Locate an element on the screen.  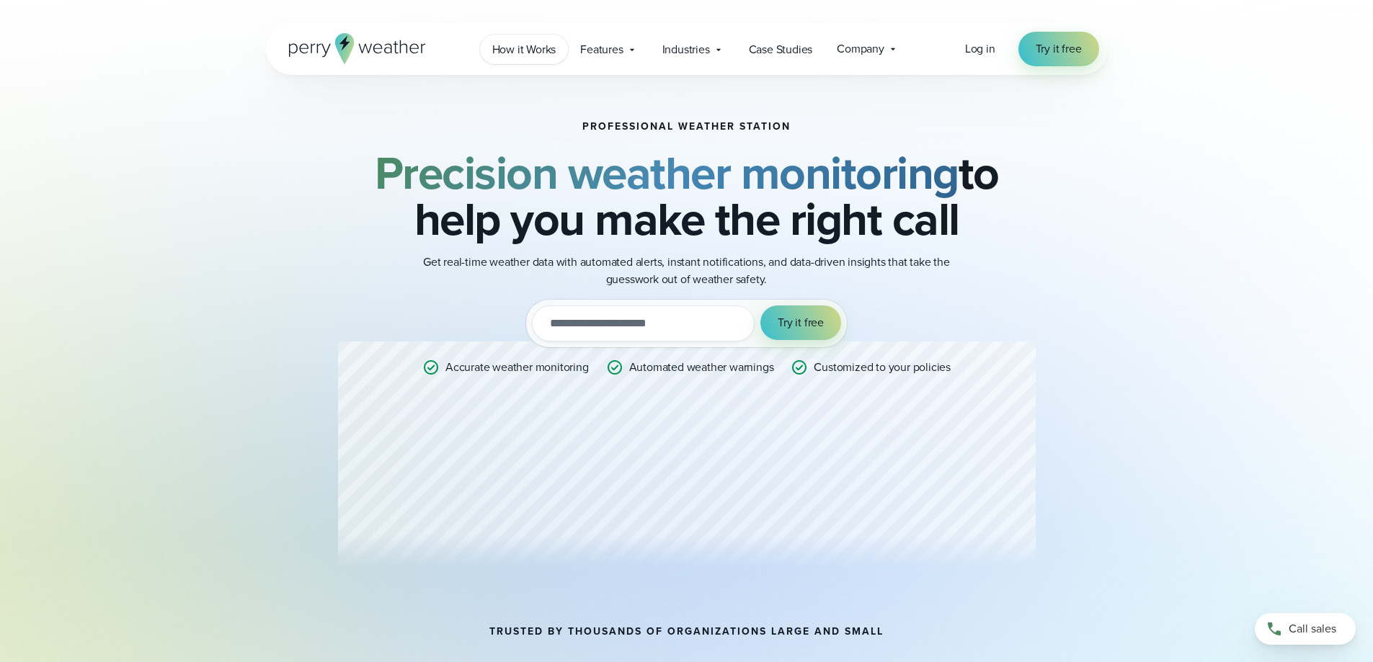
h2: to help you make the right call is located at coordinates (687, 196).